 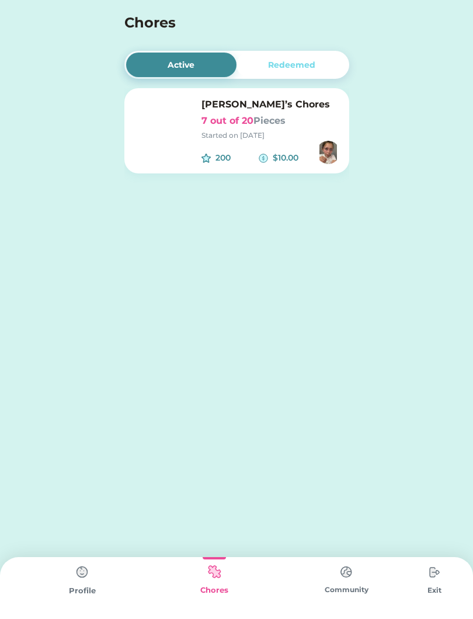 What do you see at coordinates (163, 127) in the screenshot?
I see `img: yH5BAEAAAAALAAAAAABAAEAAAIBRAA7` at bounding box center [163, 127].